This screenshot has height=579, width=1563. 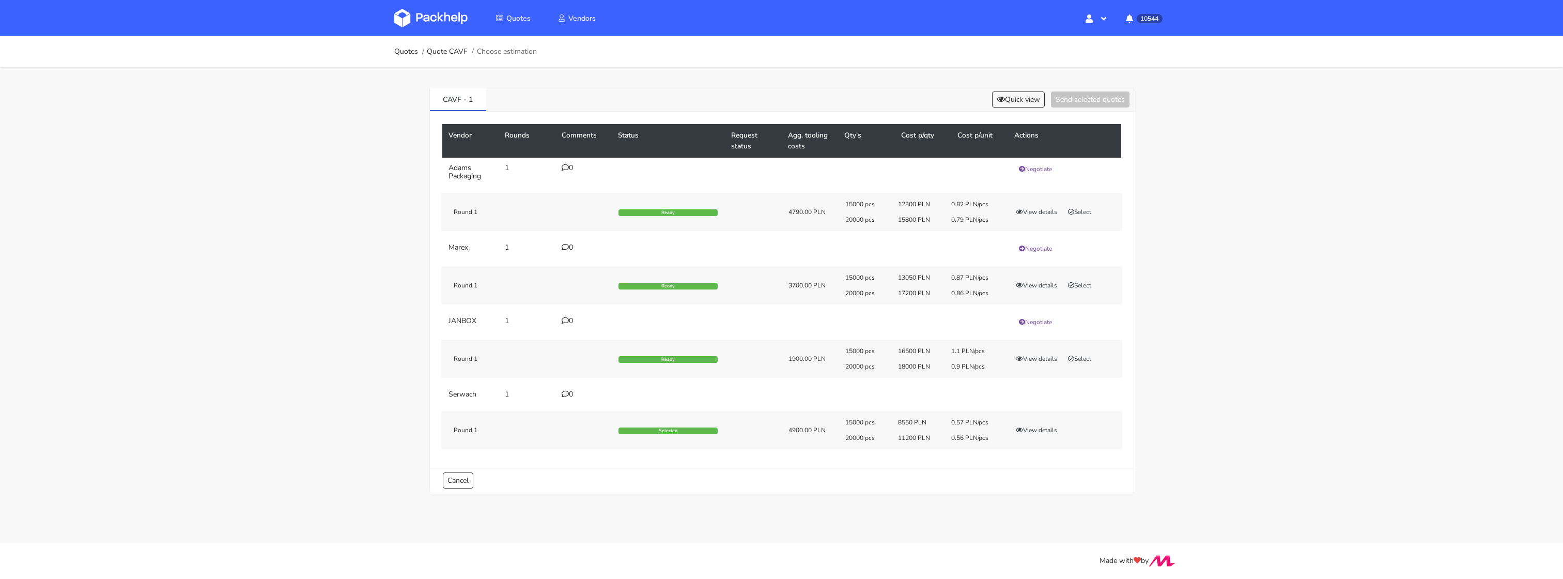 What do you see at coordinates (917, 220) in the screenshot?
I see `div: 15800 PLN` at bounding box center [917, 220].